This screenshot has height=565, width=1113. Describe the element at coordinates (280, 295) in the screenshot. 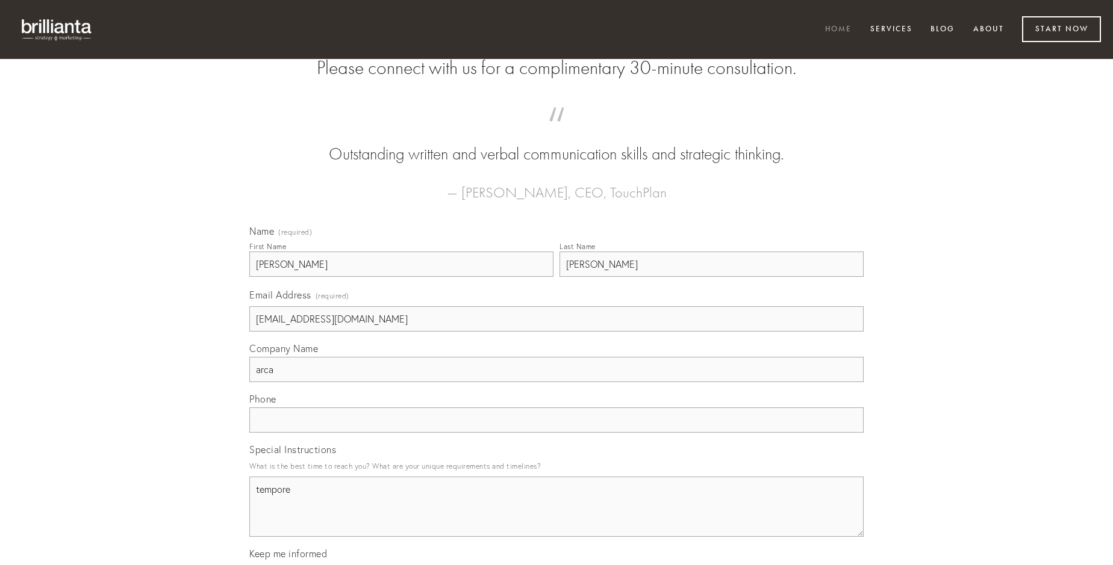

I see `span: Email Address` at that location.